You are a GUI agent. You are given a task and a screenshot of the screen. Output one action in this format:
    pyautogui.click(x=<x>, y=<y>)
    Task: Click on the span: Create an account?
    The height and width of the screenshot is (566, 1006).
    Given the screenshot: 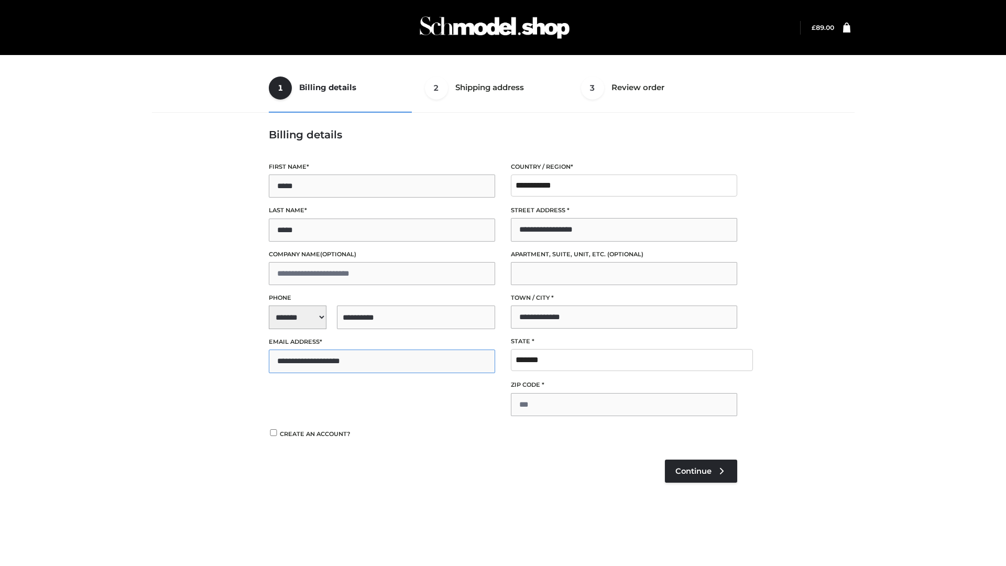 What is the action you would take?
    pyautogui.click(x=315, y=434)
    